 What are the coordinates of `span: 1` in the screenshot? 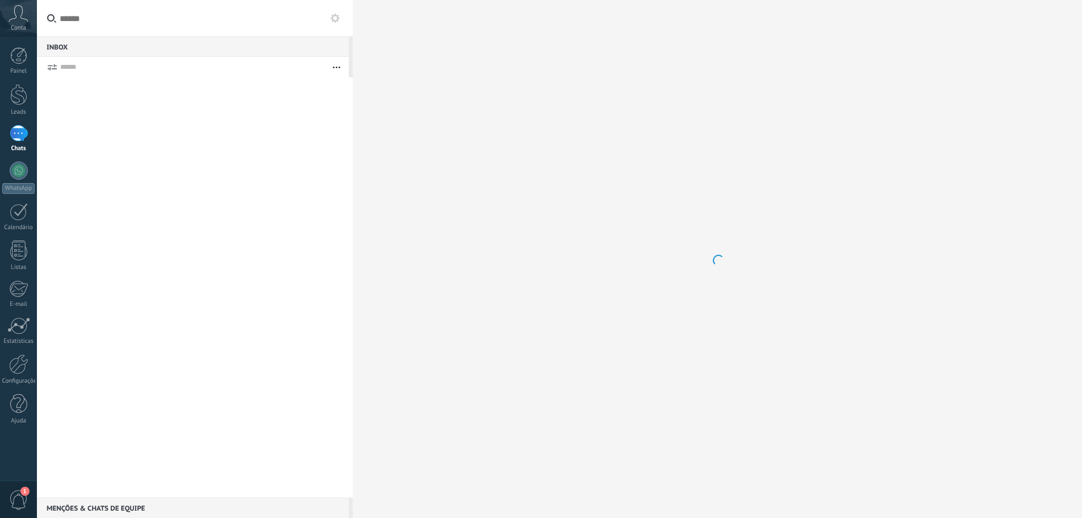 It's located at (25, 491).